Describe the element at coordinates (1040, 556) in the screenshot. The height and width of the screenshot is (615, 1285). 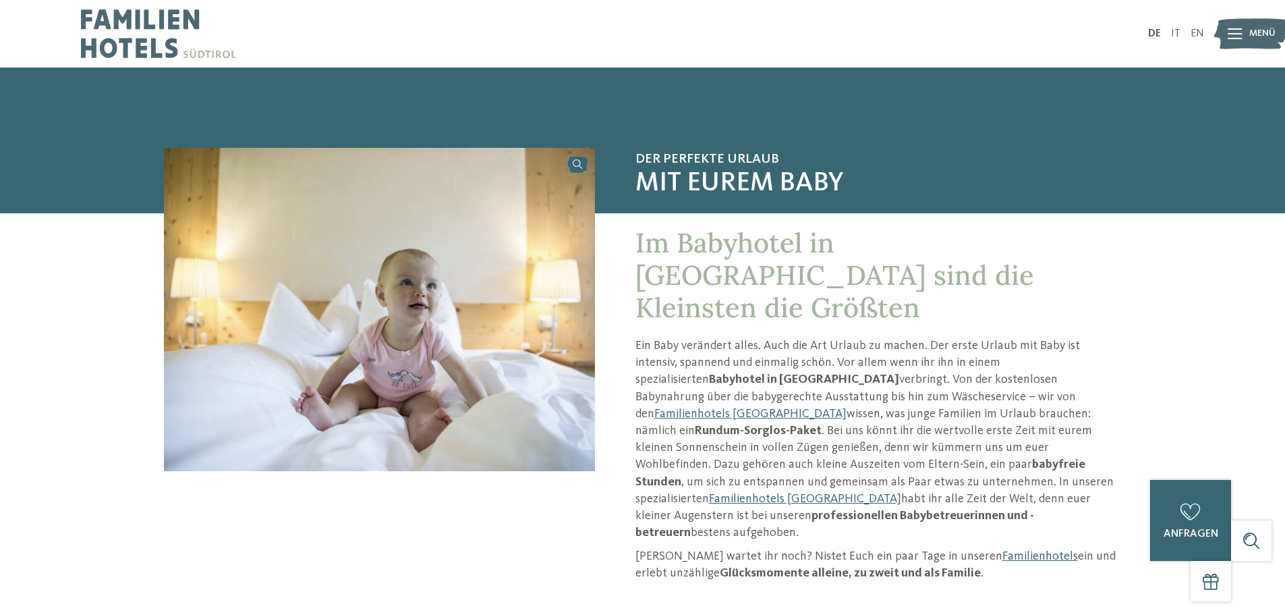
I see `a: Familienhotels` at that location.